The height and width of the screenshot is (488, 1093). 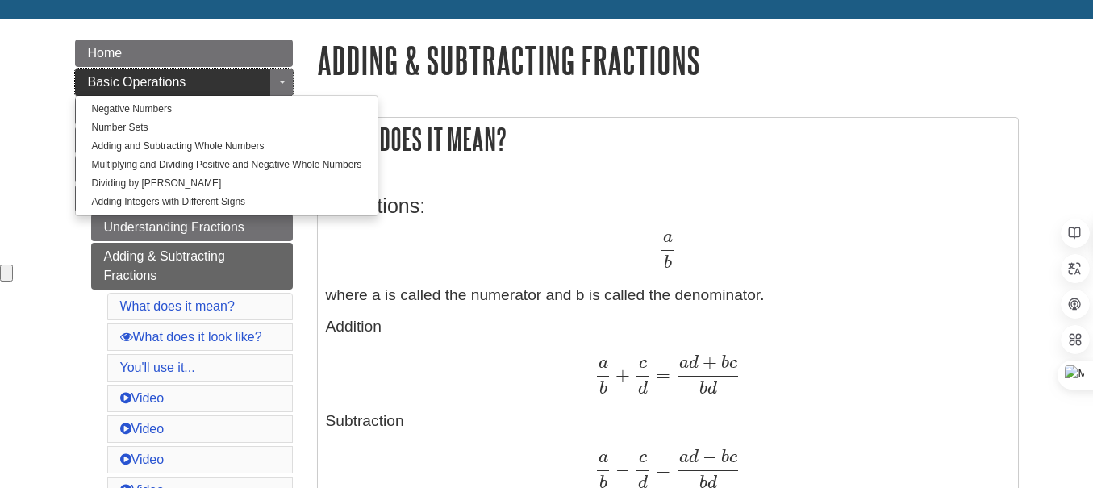 I want to click on a: What does it look like?, so click(x=191, y=336).